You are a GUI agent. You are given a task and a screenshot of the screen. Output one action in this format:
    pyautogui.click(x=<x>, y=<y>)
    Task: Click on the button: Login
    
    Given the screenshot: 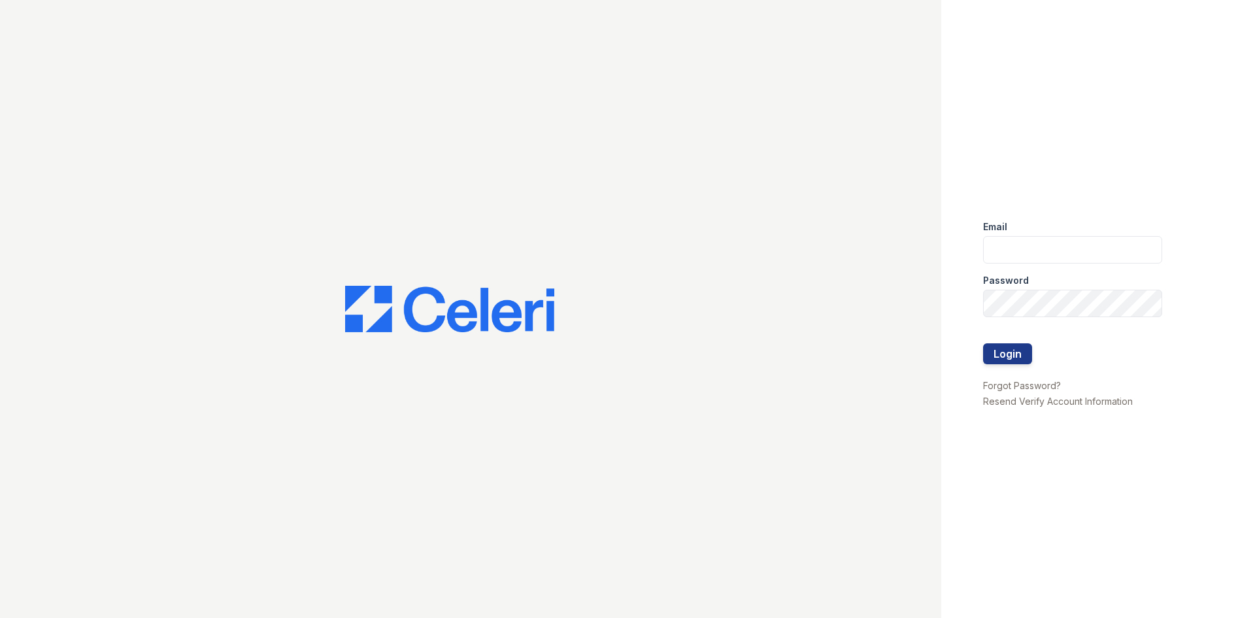 What is the action you would take?
    pyautogui.click(x=1007, y=354)
    